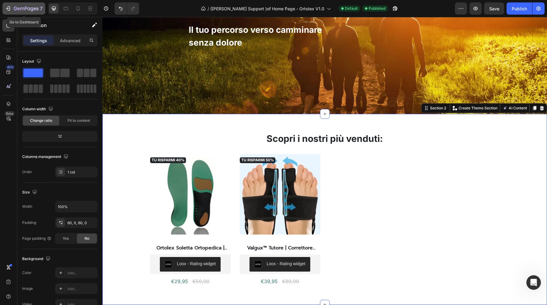 The width and height of the screenshot is (547, 305). I want to click on button: Home, so click(101, 8).